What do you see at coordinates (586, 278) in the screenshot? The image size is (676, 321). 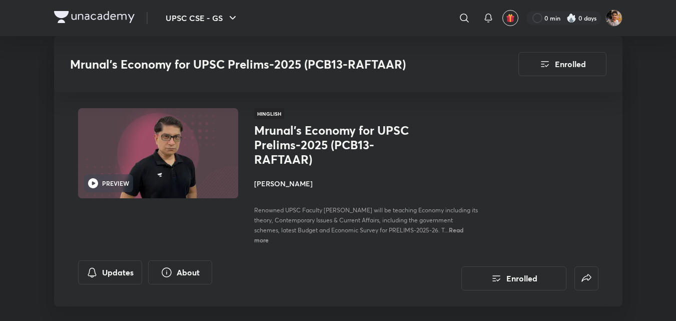 I see `button: false` at bounding box center [586, 278].